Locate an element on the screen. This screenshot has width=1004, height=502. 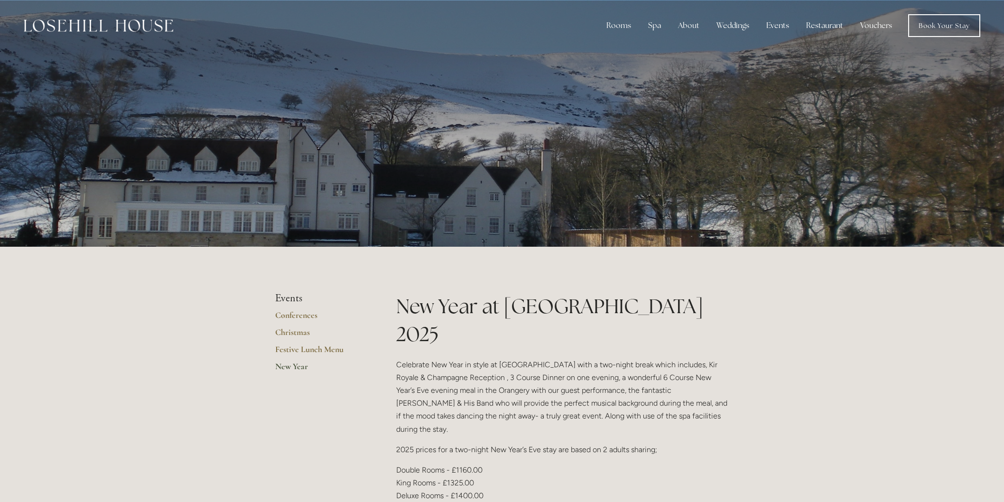
a: Conferences is located at coordinates (320, 318).